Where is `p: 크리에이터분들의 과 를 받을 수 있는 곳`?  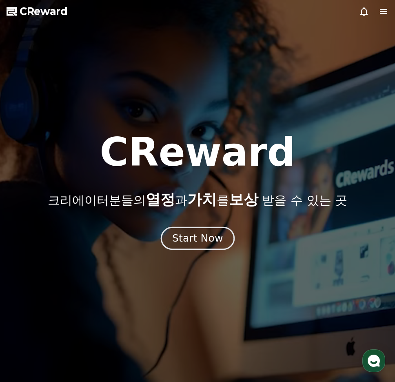 p: 크리에이터분들의 과 를 받을 수 있는 곳 is located at coordinates (198, 200).